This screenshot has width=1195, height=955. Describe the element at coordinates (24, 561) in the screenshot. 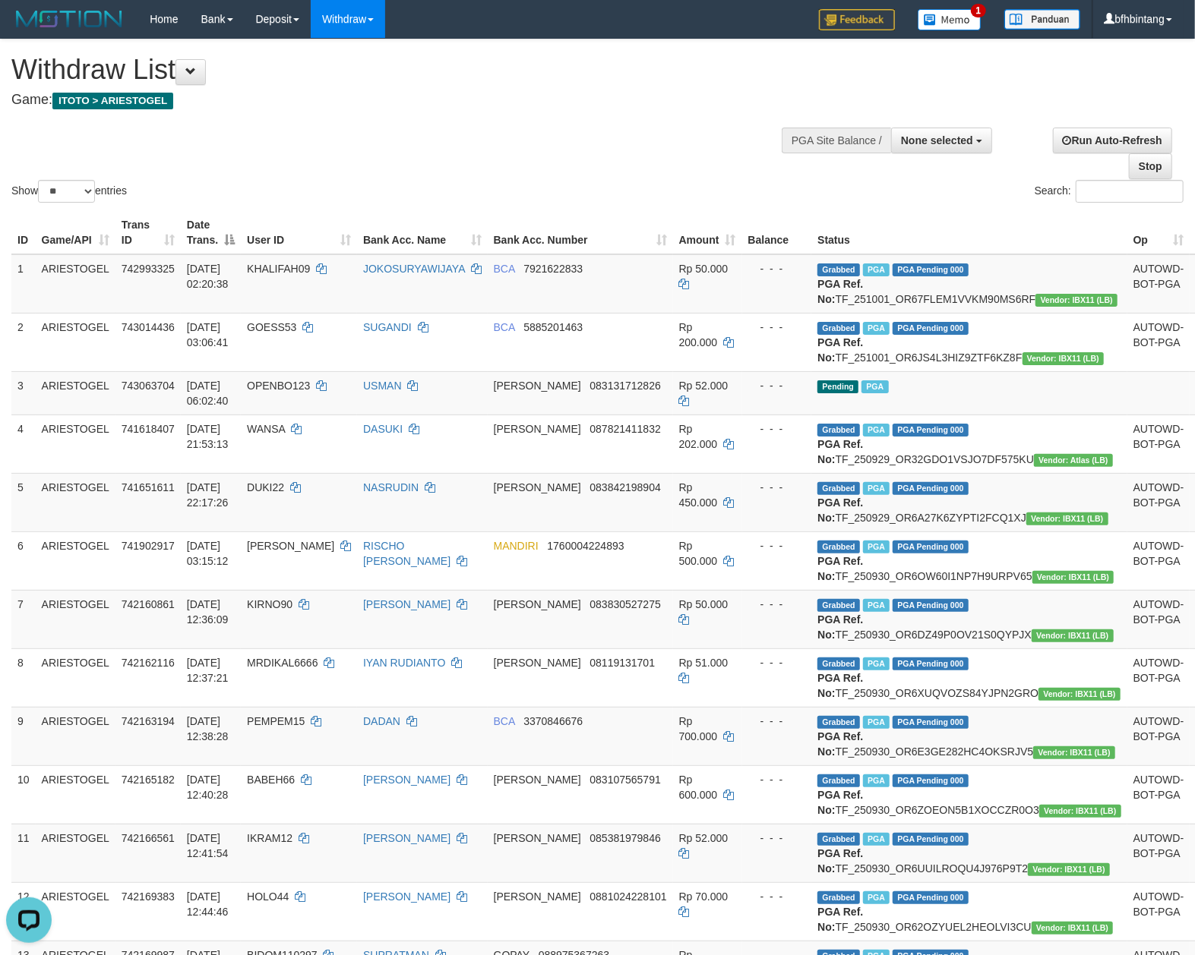

I see `td: 6` at that location.